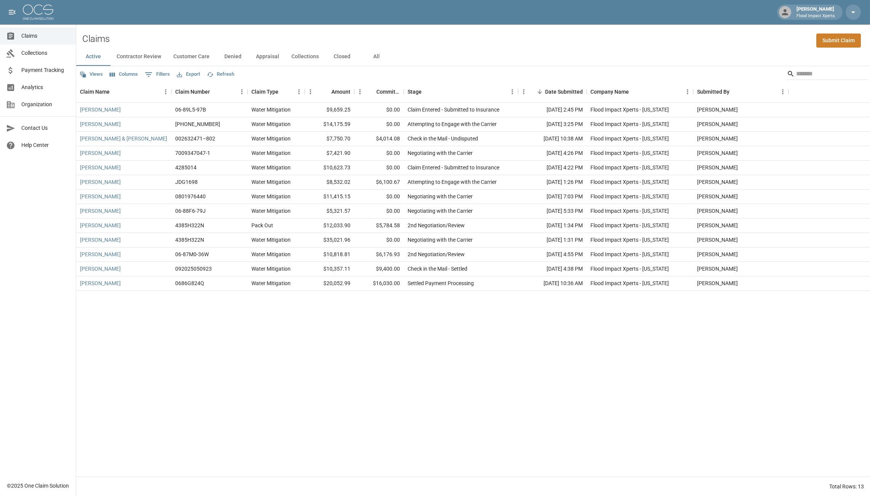 This screenshot has height=496, width=870. What do you see at coordinates (828, 75) in the screenshot?
I see `div: Search` at bounding box center [828, 75].